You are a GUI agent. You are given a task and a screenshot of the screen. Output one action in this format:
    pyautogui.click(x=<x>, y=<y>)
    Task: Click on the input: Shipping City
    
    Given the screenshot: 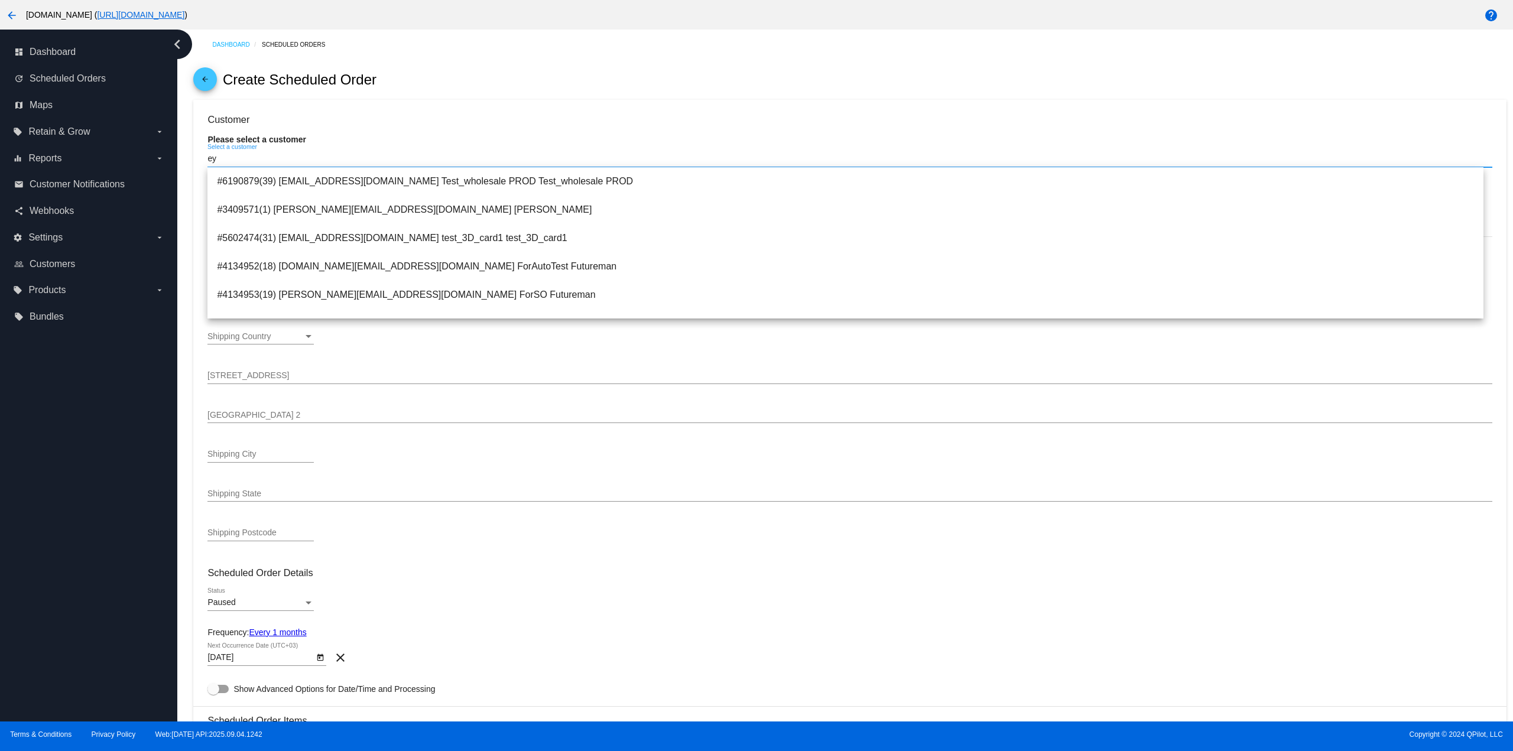 What is the action you would take?
    pyautogui.click(x=261, y=455)
    